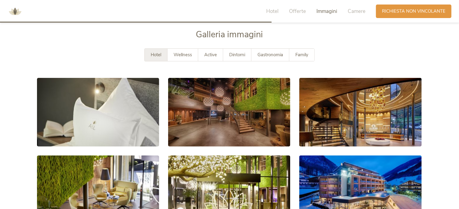 The height and width of the screenshot is (209, 459). I want to click on span: Gastronomia, so click(270, 55).